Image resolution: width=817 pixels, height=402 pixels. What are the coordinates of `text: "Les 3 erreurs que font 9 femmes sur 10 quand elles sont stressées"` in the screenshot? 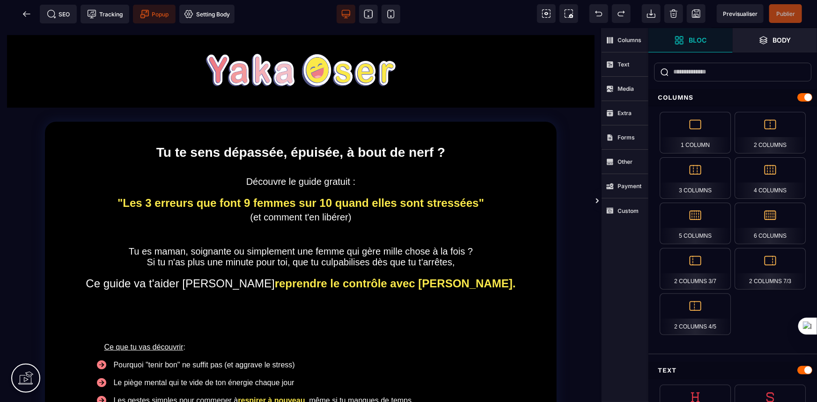 It's located at (301, 175).